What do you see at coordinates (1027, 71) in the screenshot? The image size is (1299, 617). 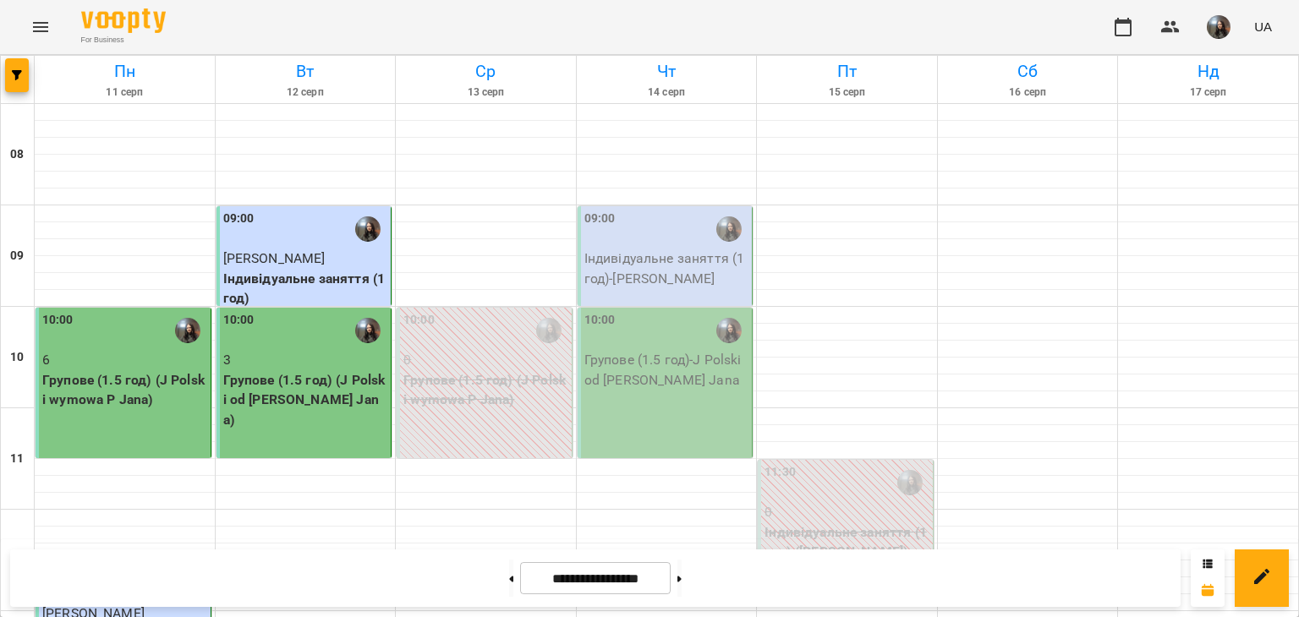 I see `h6: Сб` at bounding box center [1027, 71].